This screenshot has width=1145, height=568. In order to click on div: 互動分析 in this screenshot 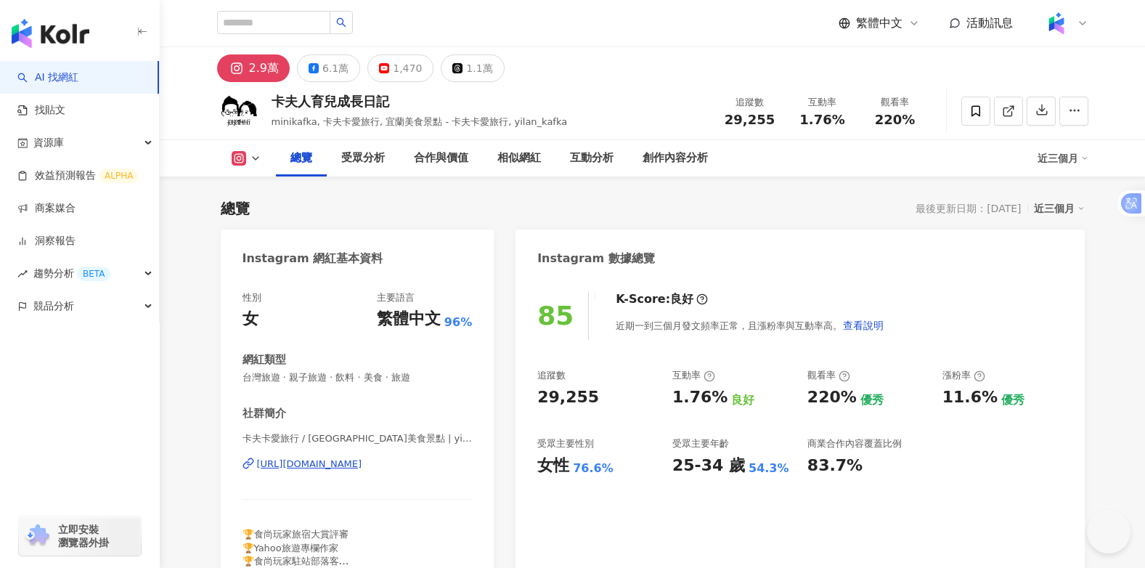, I will do `click(592, 158)`.